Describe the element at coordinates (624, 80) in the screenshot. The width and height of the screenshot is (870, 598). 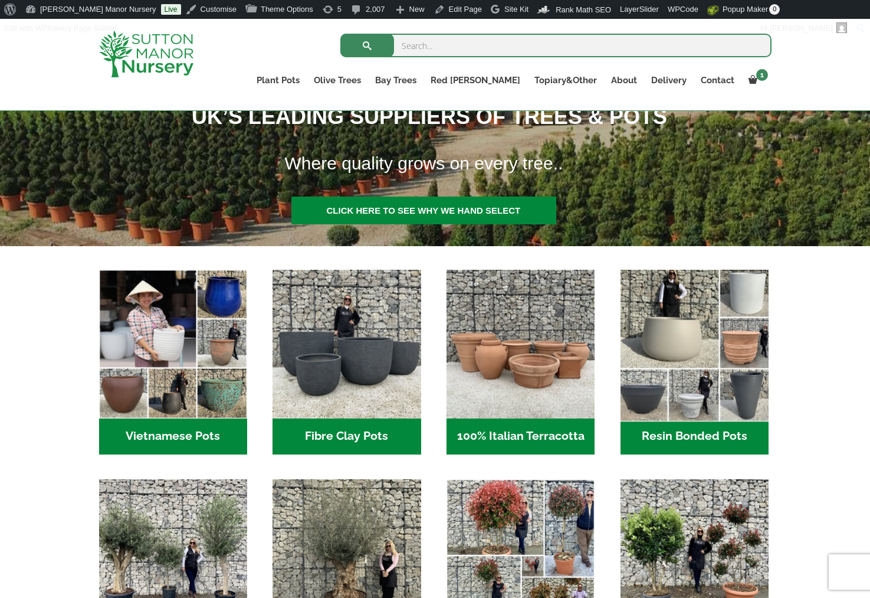
I see `a: About` at that location.